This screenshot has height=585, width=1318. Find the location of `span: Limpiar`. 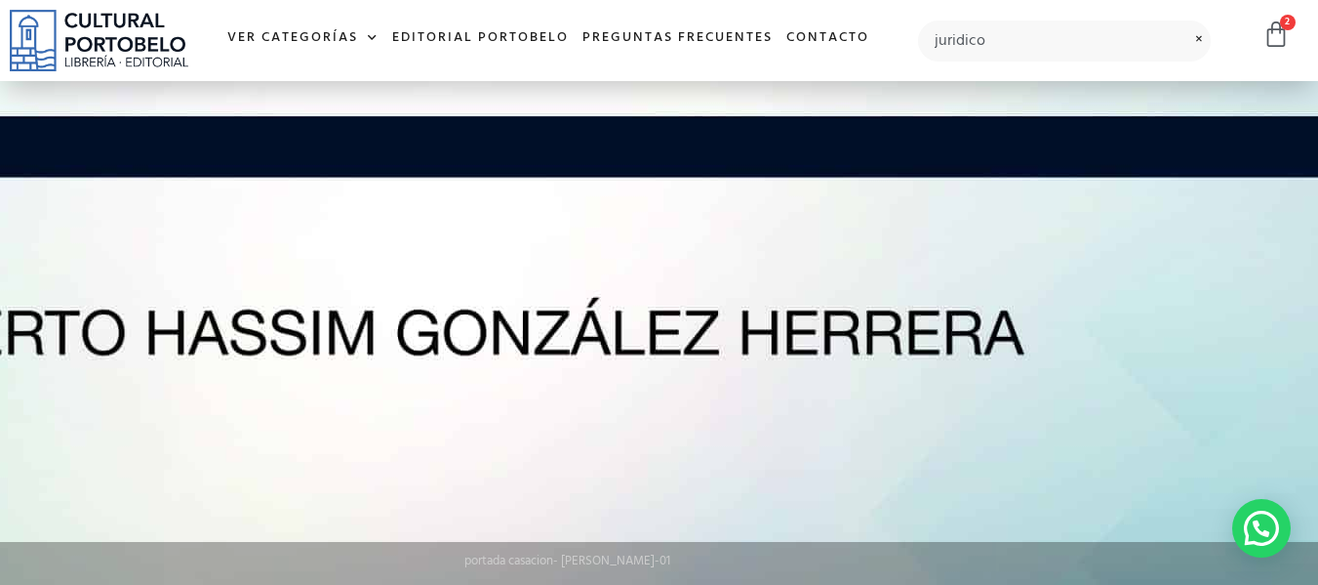

span: Limpiar is located at coordinates (1199, 28).